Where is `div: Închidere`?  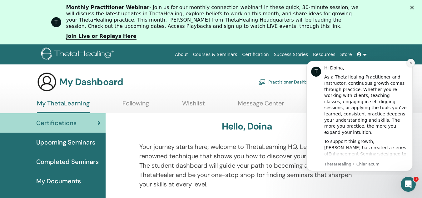
div: Închidere is located at coordinates (413, 7).